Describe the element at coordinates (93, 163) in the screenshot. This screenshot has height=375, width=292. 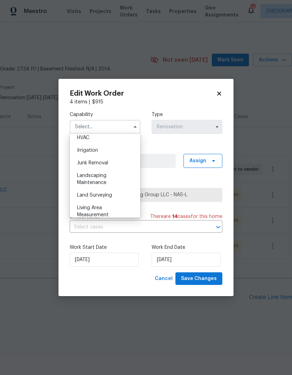
I see `span: Junk Removal` at that location.